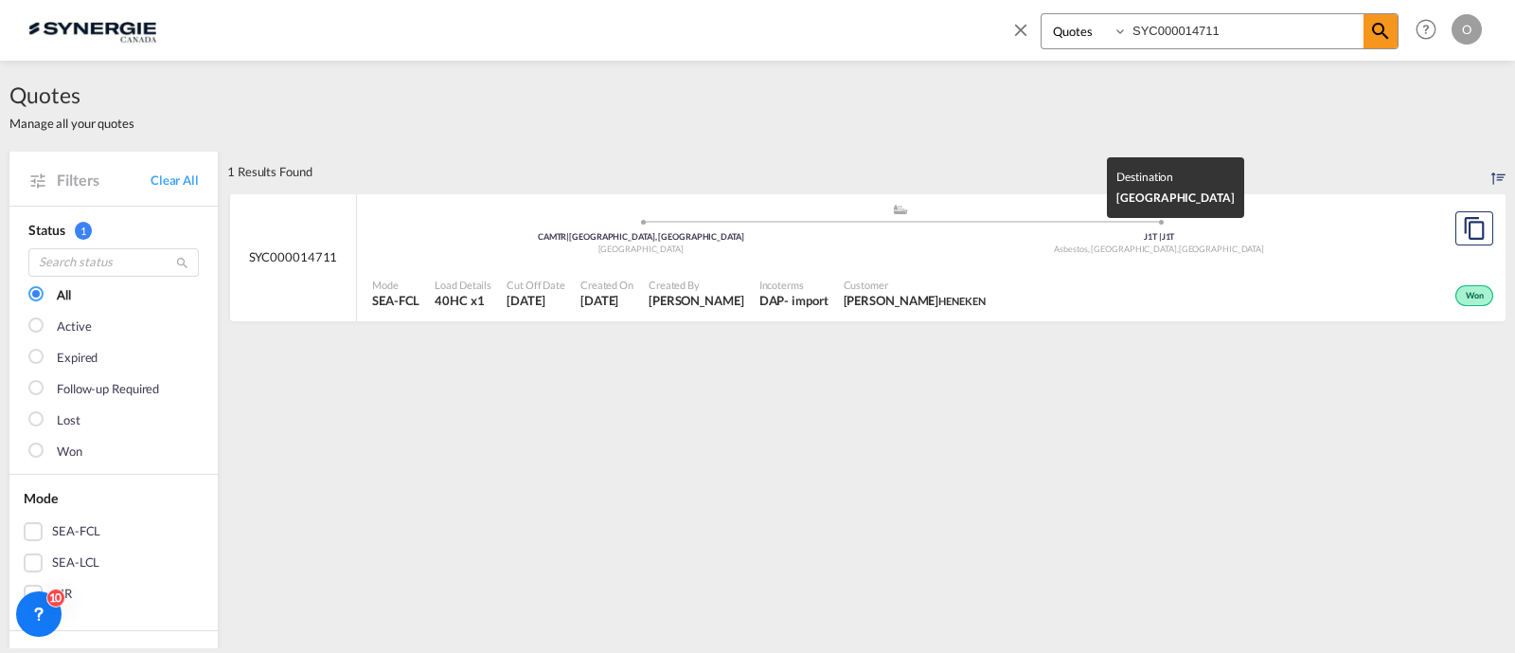 This screenshot has height=653, width=1515. What do you see at coordinates (868, 258) in the screenshot?
I see `div: SYC000014711 assets/icons/custom/ship-fill.svgassets/icons/custom/roll-o-plane.svgOriginMontreal,...` at bounding box center [868, 258].